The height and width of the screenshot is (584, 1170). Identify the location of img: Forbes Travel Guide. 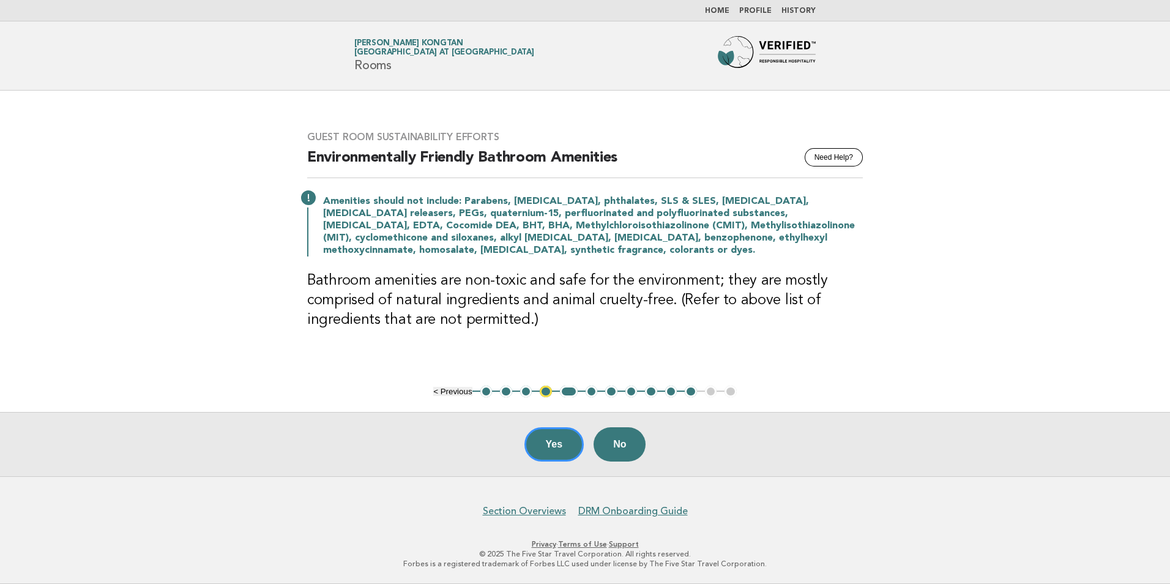
(767, 56).